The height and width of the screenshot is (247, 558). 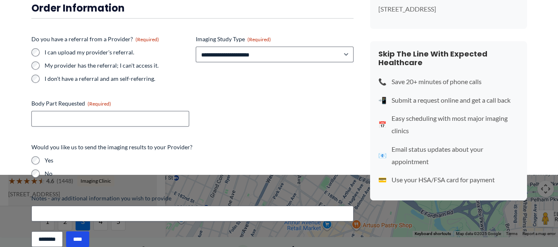 I want to click on li: Use your HSA/FSA card for payment, so click(x=448, y=180).